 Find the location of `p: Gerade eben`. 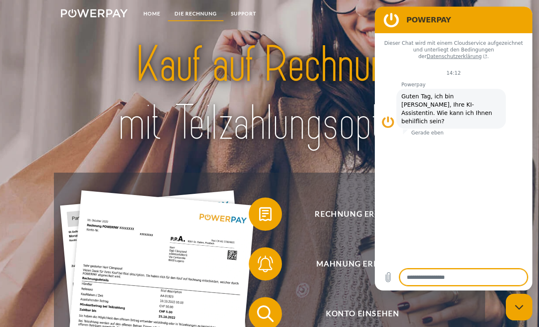

p: Gerade eben is located at coordinates (53, 126).